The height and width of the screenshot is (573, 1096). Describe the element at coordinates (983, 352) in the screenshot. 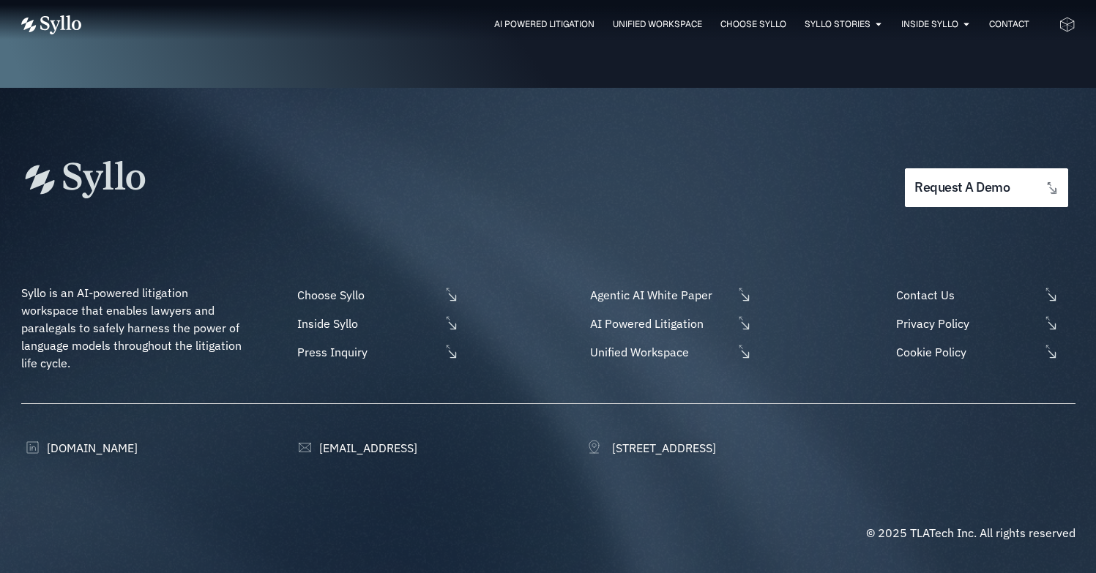

I see `a: Cookie Policy` at that location.